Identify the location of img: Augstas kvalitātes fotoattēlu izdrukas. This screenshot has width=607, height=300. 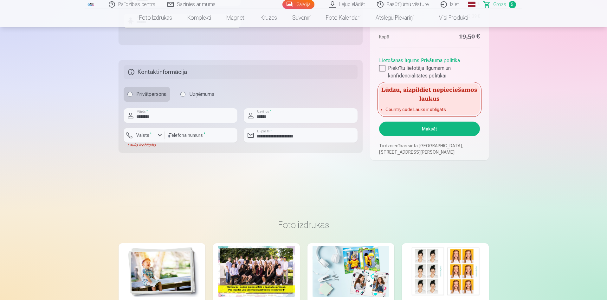
(162, 271).